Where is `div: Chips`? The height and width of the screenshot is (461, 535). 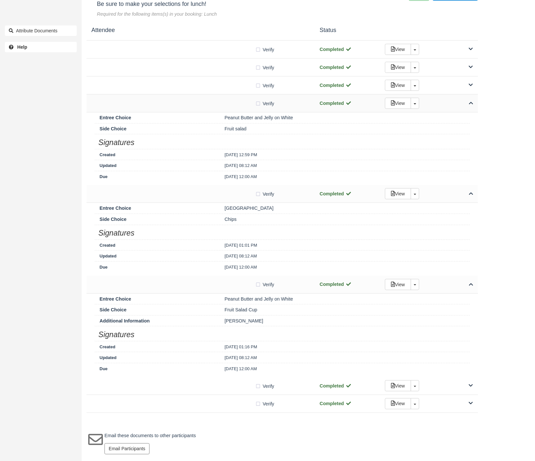
div: Chips is located at coordinates (345, 219).